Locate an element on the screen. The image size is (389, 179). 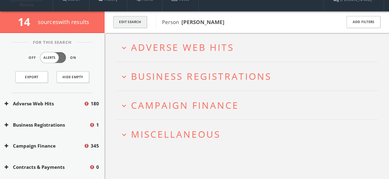
span: 180 is located at coordinates (95, 103).